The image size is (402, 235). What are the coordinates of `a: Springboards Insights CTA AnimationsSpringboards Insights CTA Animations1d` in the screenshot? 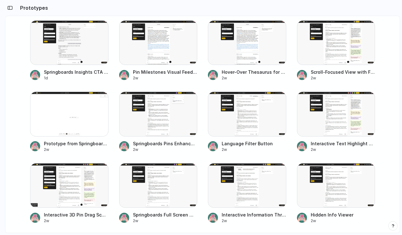 It's located at (69, 50).